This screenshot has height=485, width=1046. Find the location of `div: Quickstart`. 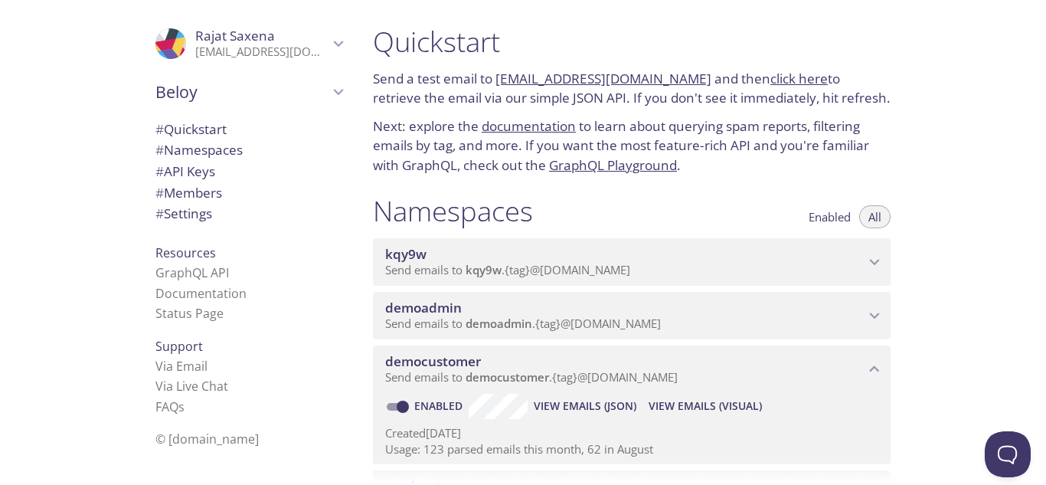

div: Quickstart is located at coordinates (249, 129).